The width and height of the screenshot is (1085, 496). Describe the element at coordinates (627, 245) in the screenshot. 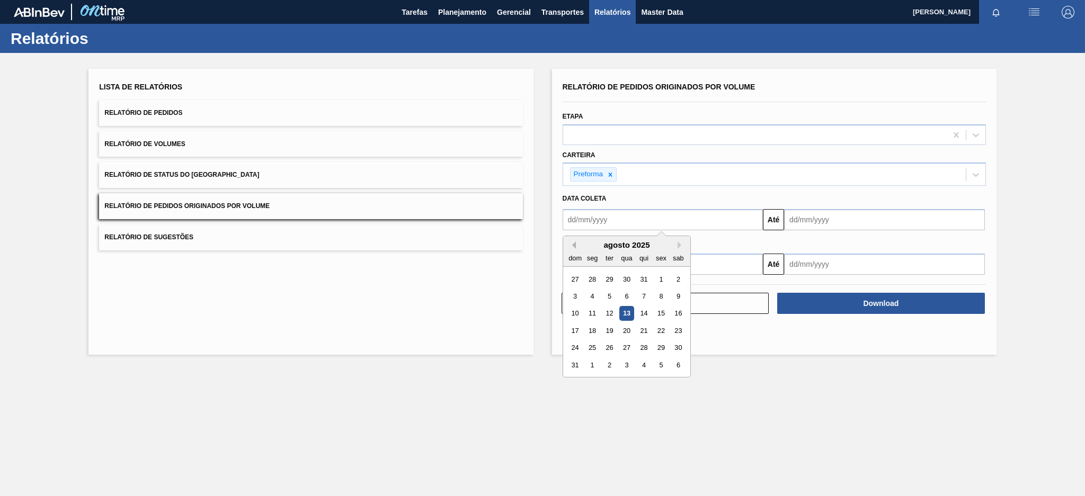

I see `div: agosto 2025` at that location.